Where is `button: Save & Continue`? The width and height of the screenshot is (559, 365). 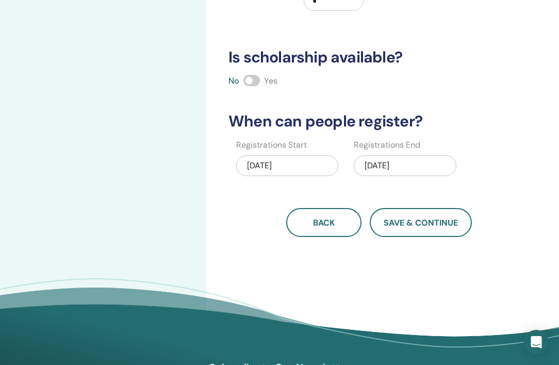 button: Save & Continue is located at coordinates (421, 222).